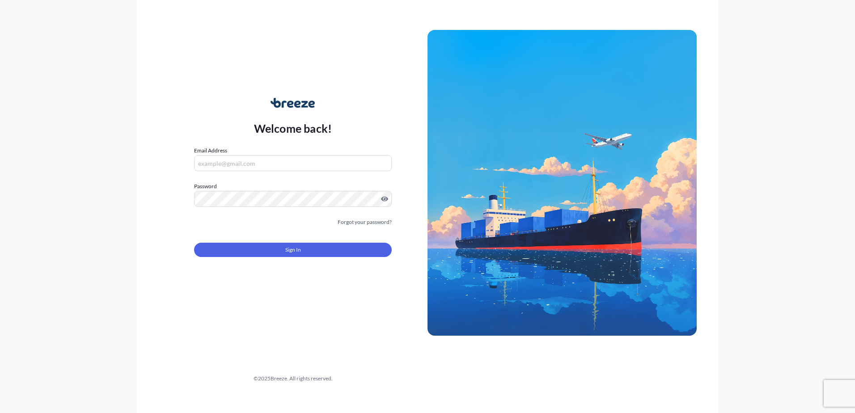  I want to click on input: example@gmail.com, so click(293, 163).